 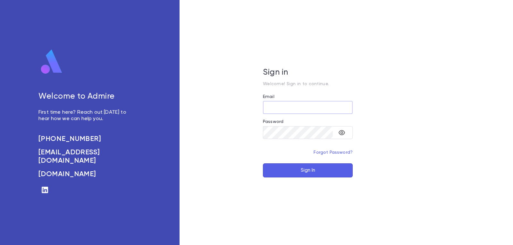 I want to click on label: Email, so click(x=269, y=97).